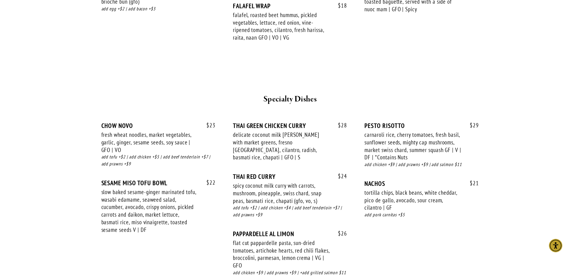  Describe the element at coordinates (421, 215) in the screenshot. I see `div: add pork carnitas +$5` at that location.